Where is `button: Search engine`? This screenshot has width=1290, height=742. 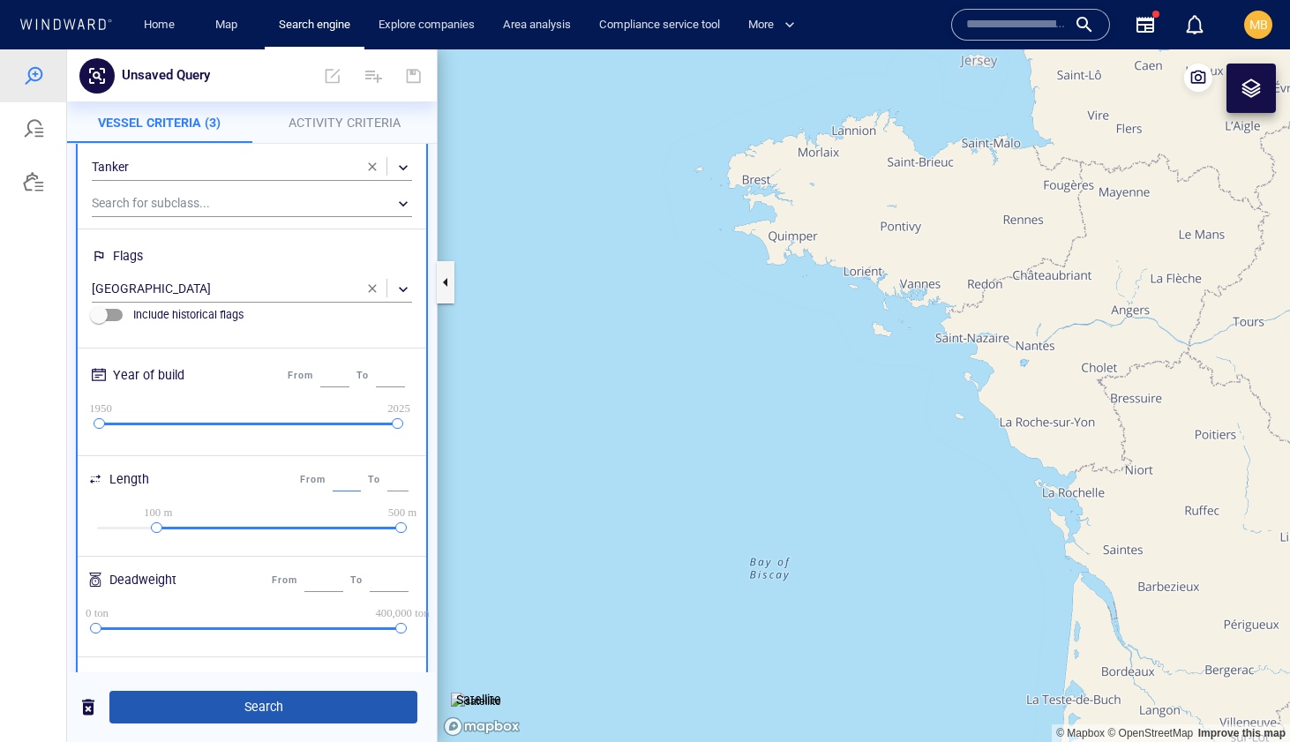 button: Search engine is located at coordinates (314, 25).